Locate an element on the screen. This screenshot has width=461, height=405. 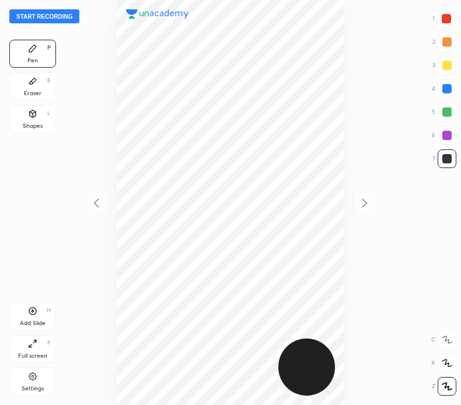
div: Shapes is located at coordinates (33, 126).